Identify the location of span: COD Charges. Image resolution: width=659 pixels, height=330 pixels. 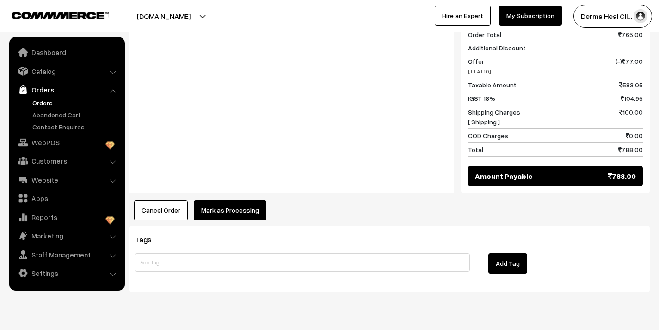
(488, 135).